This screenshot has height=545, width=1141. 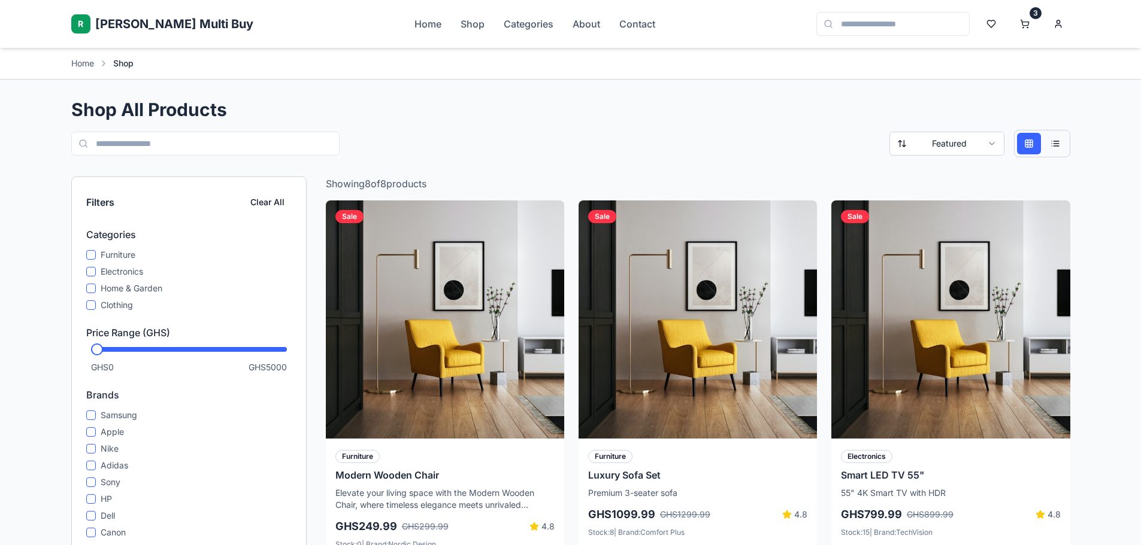 I want to click on label: Canon, so click(x=113, y=533).